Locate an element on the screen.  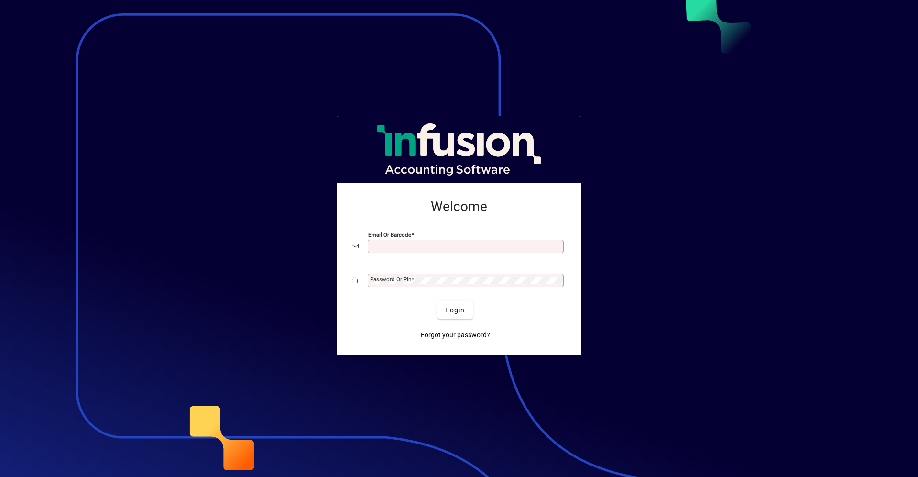
a: Forgot your password? is located at coordinates (455, 335).